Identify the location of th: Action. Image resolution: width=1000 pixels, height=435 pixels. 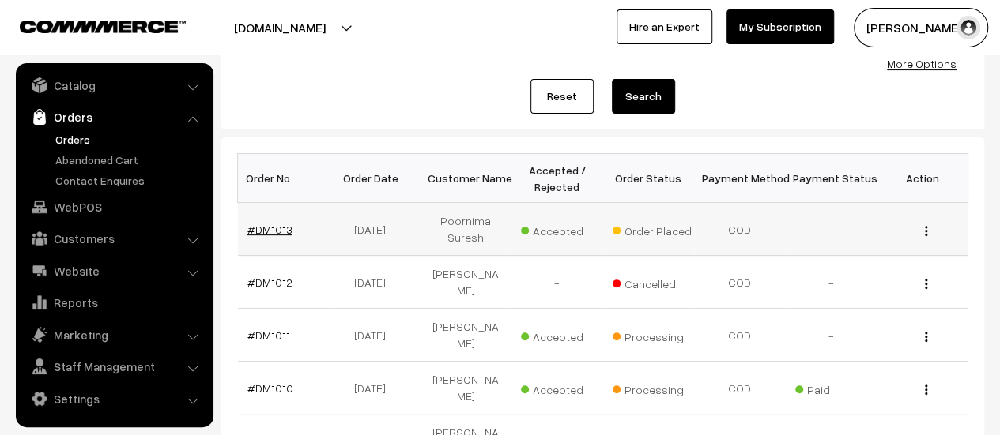
(922, 179).